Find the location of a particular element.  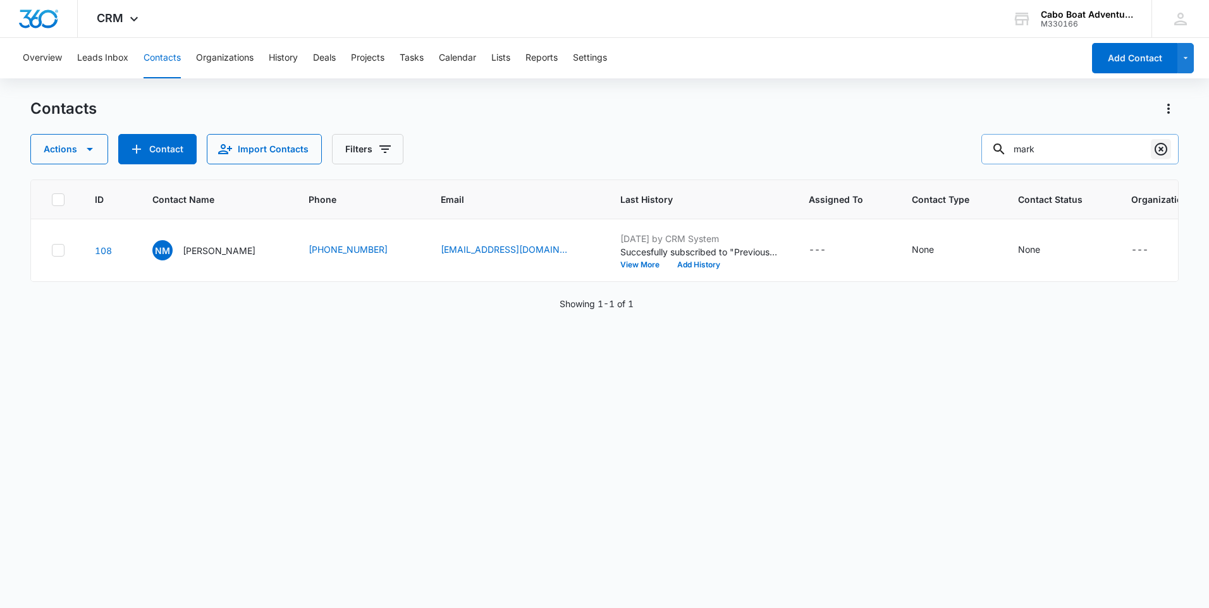

button: Contacts is located at coordinates (162, 58).